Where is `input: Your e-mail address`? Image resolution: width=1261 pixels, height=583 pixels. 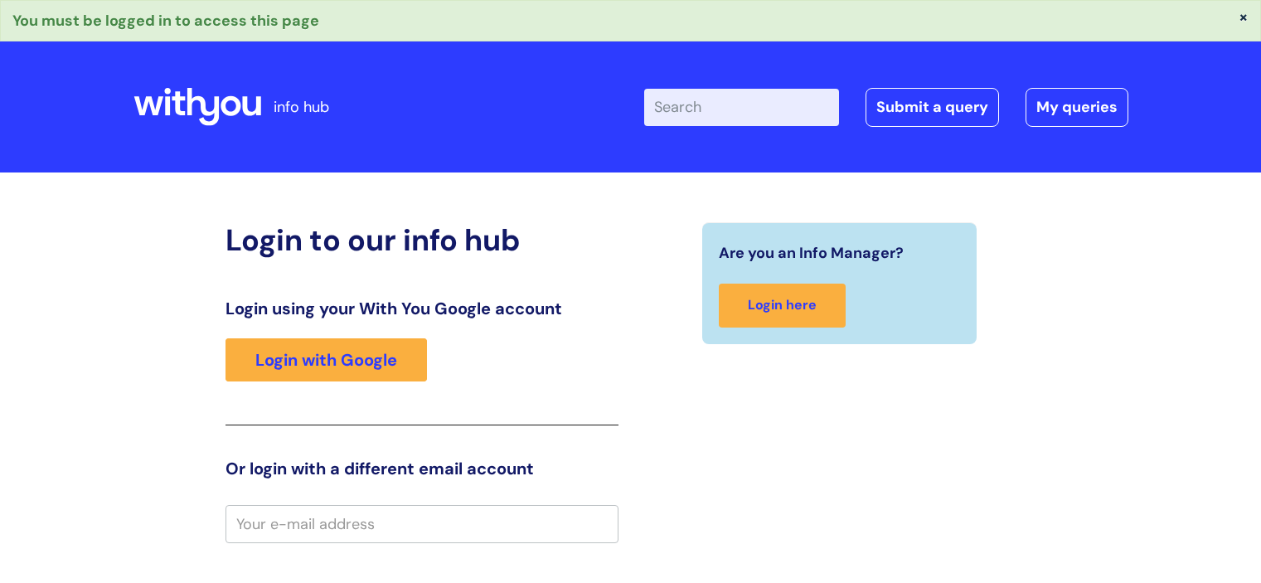
input: Your e-mail address is located at coordinates (422, 524).